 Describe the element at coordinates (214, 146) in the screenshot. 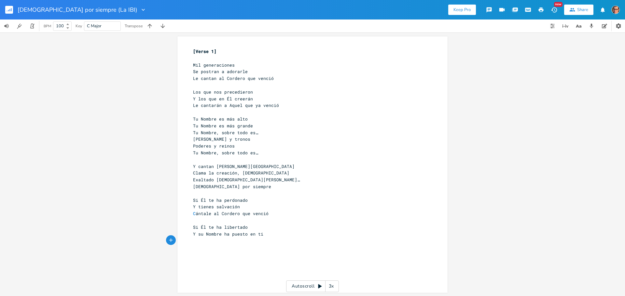

I see `span: Poderes y reinos` at that location.